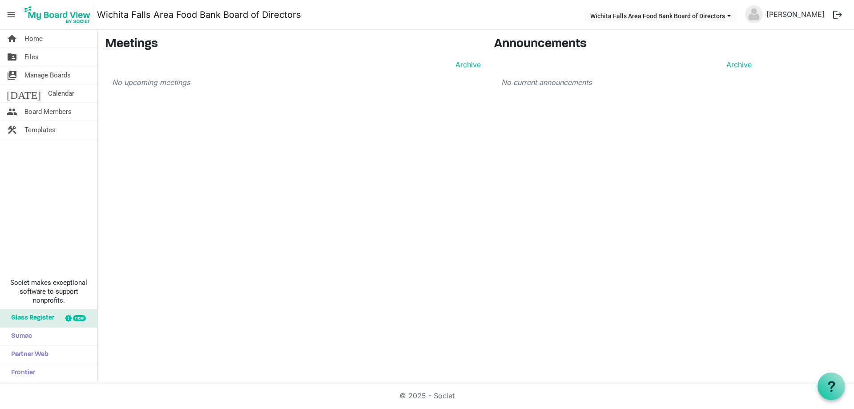  I want to click on span: Home, so click(33, 39).